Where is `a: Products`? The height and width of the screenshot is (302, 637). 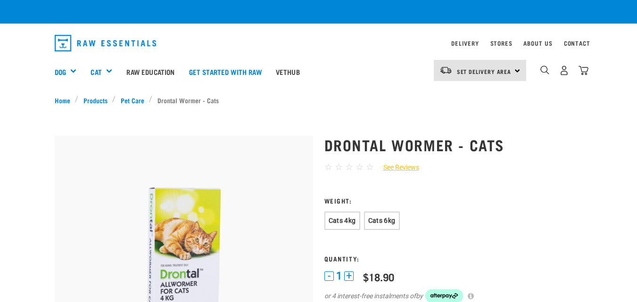
a: Products is located at coordinates (95, 100).